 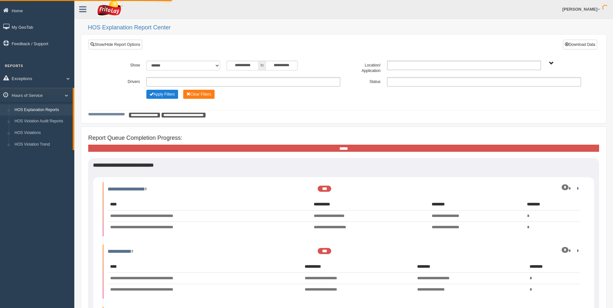 I want to click on a: HOS Explanation Reports, so click(x=42, y=110).